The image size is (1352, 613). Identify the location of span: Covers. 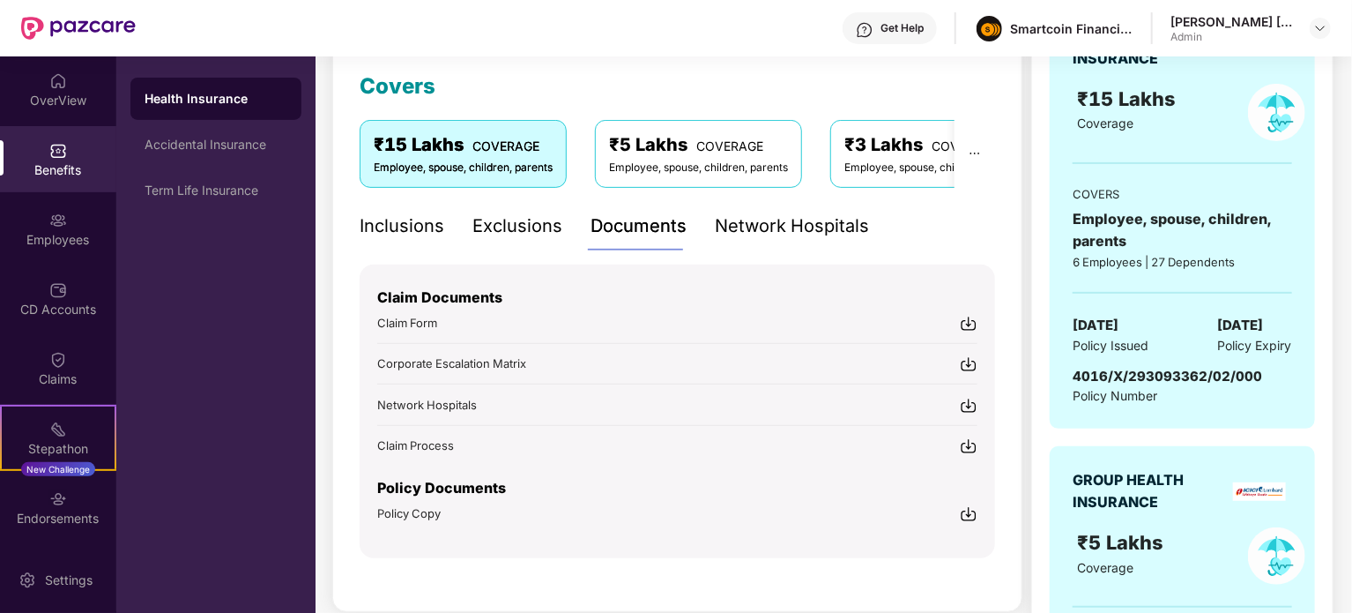
(398, 86).